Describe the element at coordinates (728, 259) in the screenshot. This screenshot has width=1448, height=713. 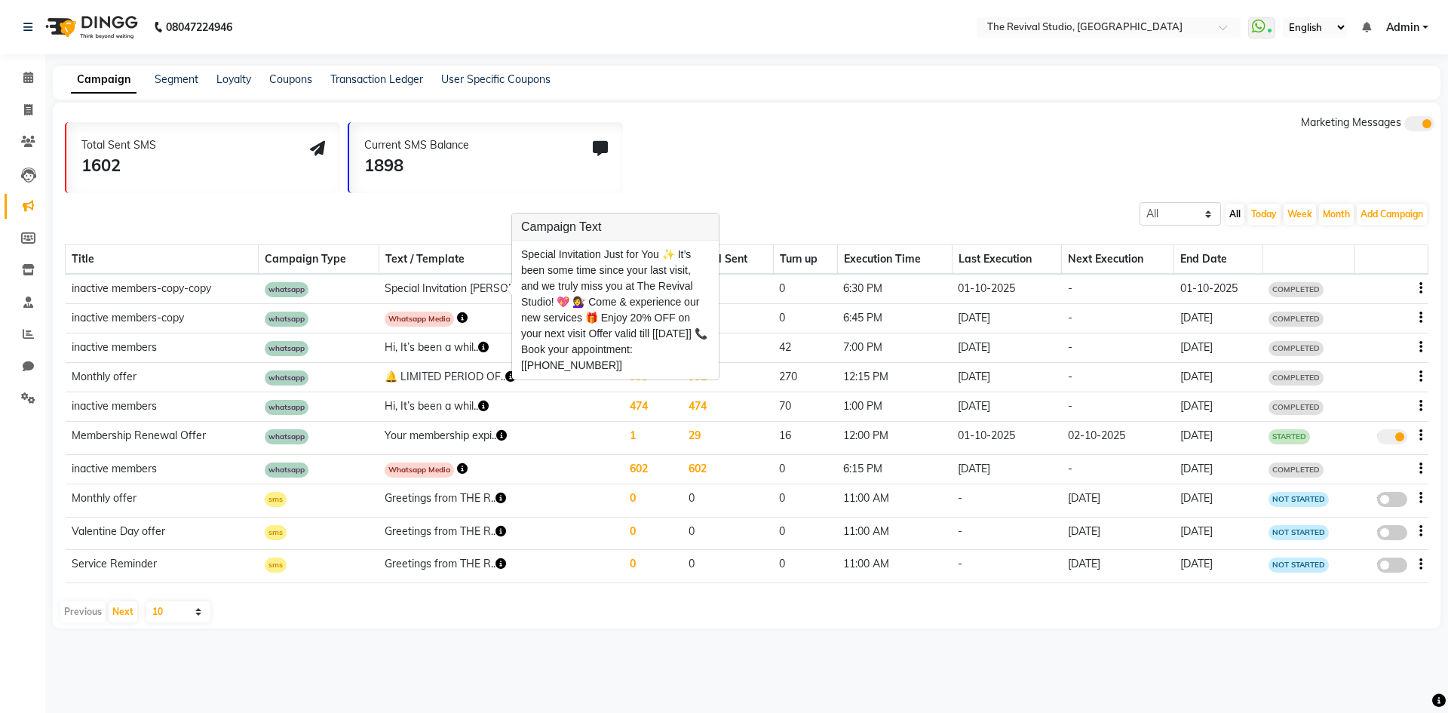
I see `th: Actual Sent` at that location.